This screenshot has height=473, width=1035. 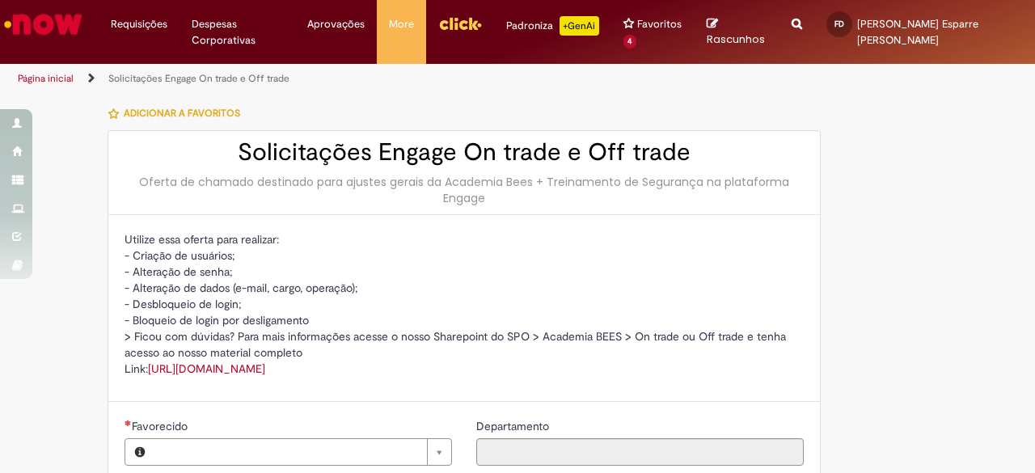 What do you see at coordinates (178, 113) in the screenshot?
I see `button: Adicionar a Favoritos` at bounding box center [178, 113].